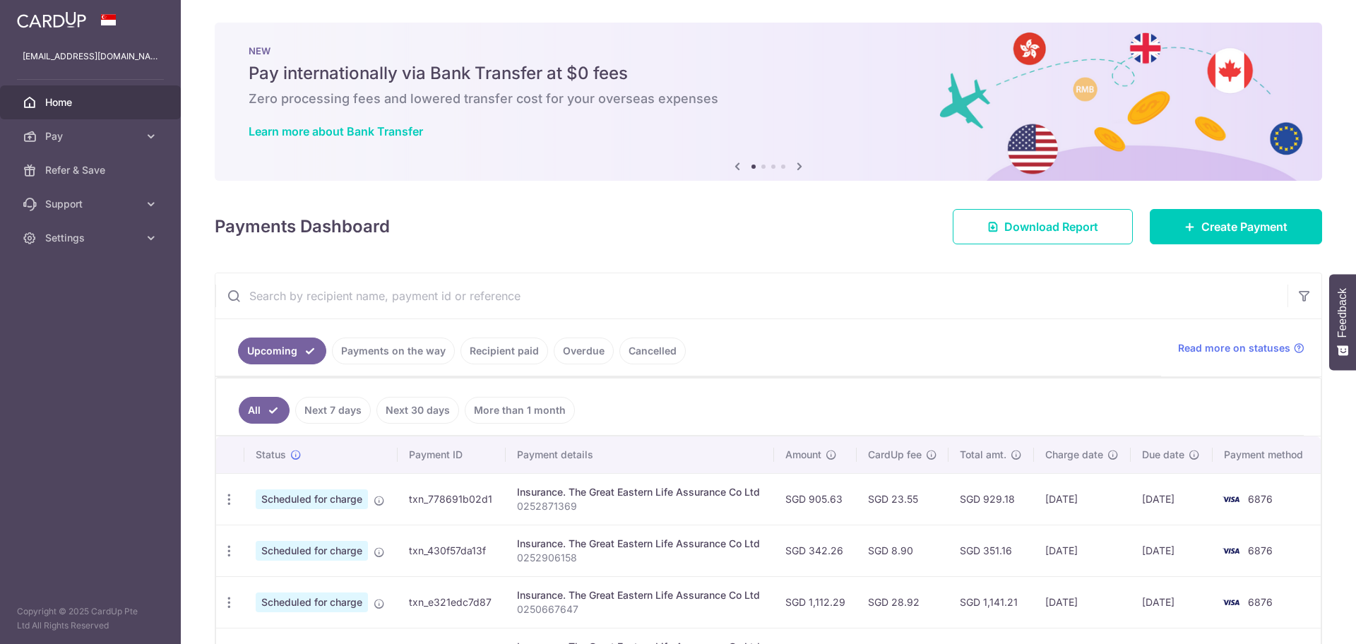 The image size is (1356, 644). Describe the element at coordinates (520, 410) in the screenshot. I see `a: More than 1 month` at that location.